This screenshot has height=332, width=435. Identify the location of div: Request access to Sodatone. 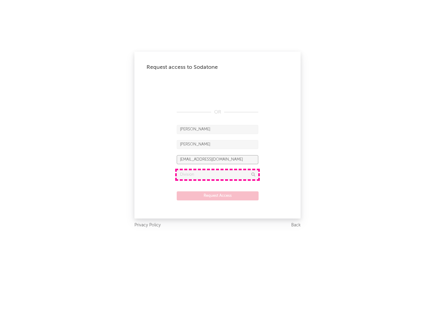
(218, 67).